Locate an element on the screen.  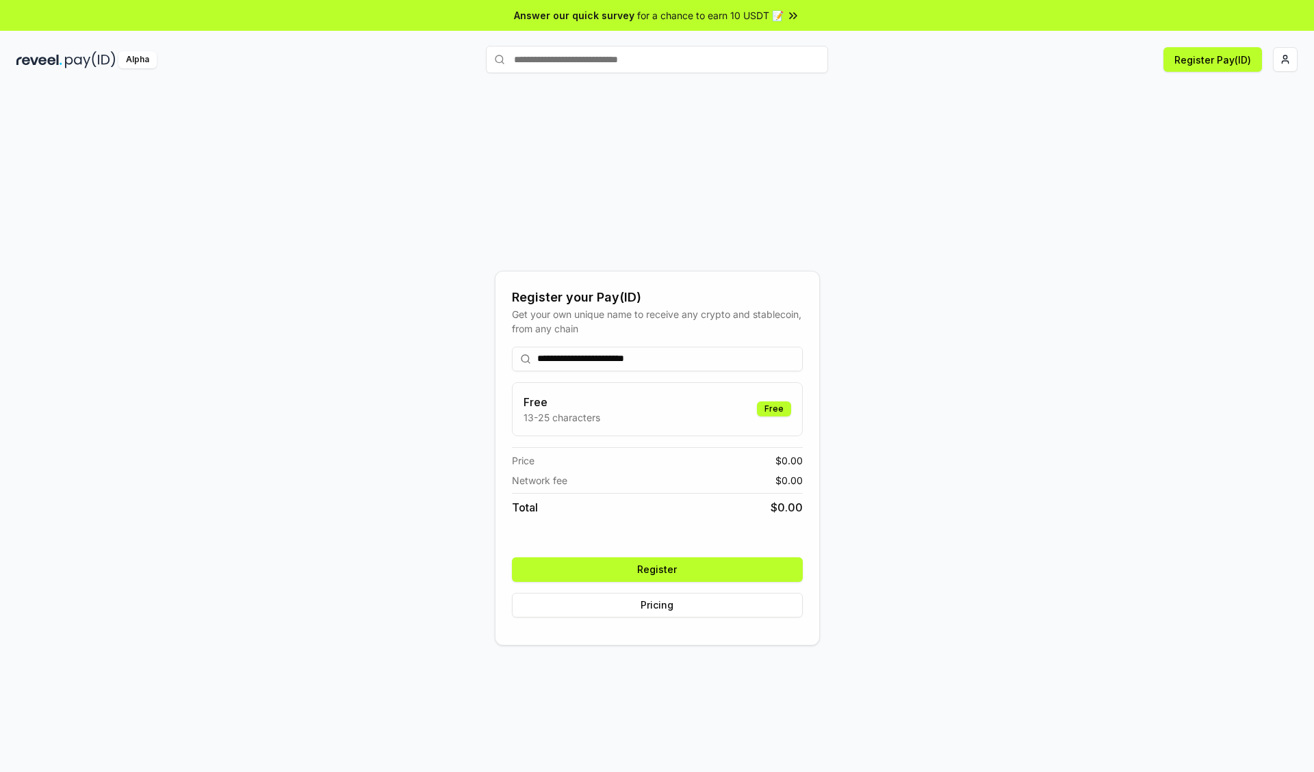
button: Pricing is located at coordinates (657, 605).